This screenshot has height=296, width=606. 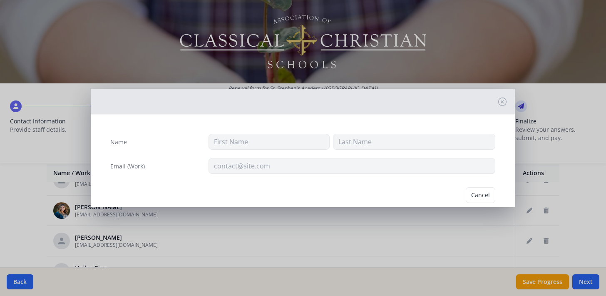 What do you see at coordinates (269, 142) in the screenshot?
I see `input: First Name` at bounding box center [269, 142].